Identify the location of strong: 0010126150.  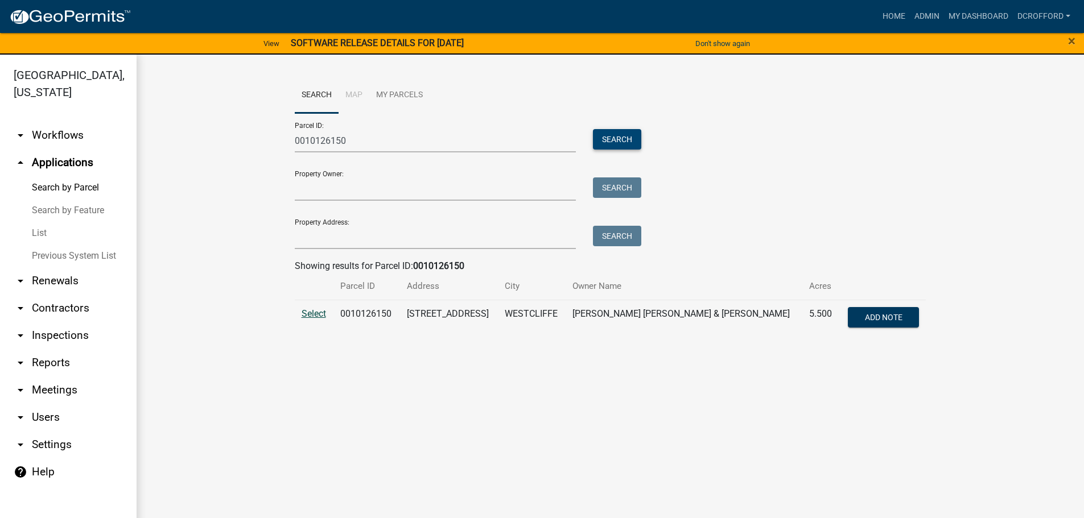
(439, 266).